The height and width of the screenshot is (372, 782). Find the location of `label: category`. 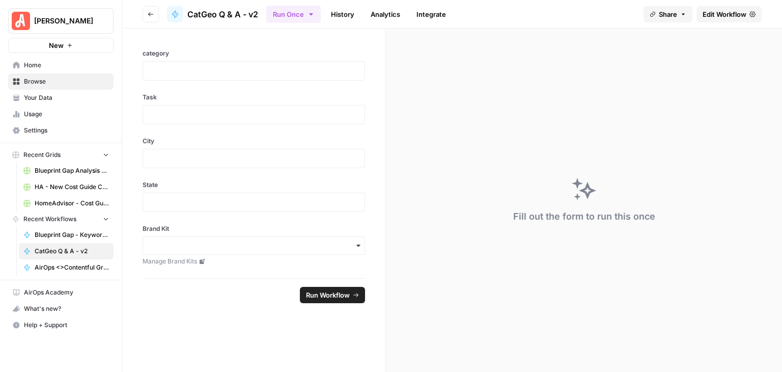

label: category is located at coordinates (253, 53).